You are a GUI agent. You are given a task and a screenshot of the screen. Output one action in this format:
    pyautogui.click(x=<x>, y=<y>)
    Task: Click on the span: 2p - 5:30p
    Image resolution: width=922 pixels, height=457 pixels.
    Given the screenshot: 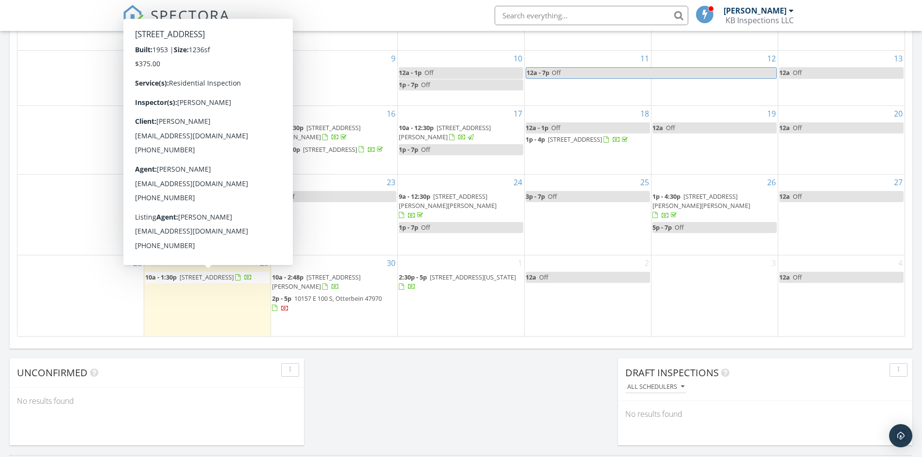 What is the action you would take?
    pyautogui.click(x=159, y=209)
    